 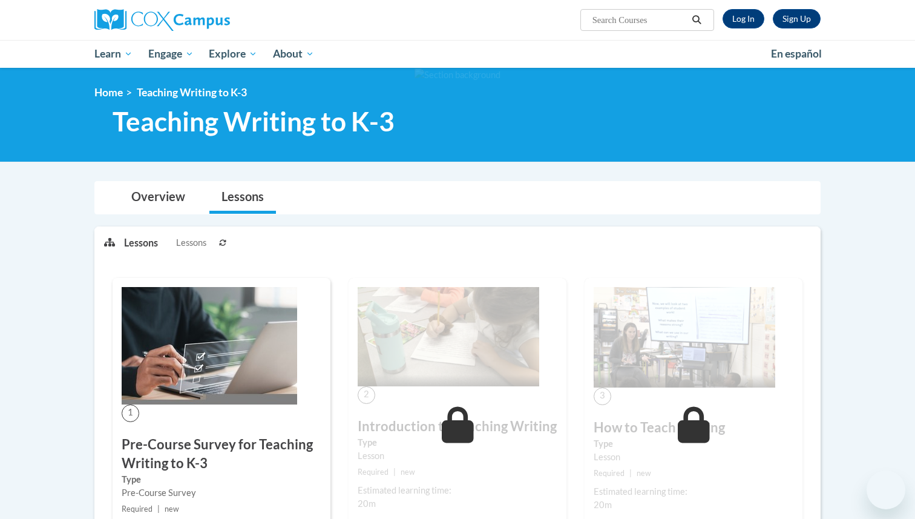 I want to click on a: Explore, so click(x=233, y=54).